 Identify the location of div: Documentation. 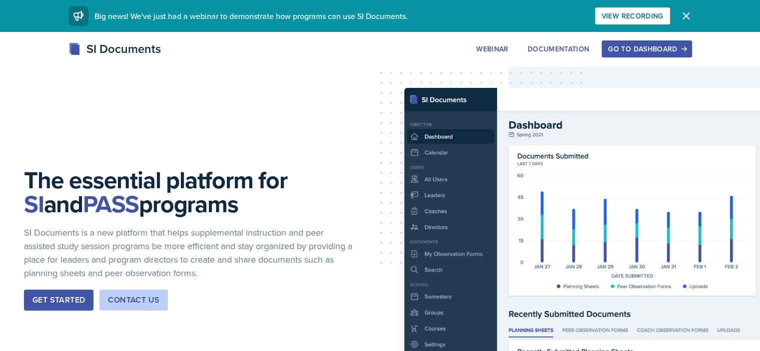
(558, 49).